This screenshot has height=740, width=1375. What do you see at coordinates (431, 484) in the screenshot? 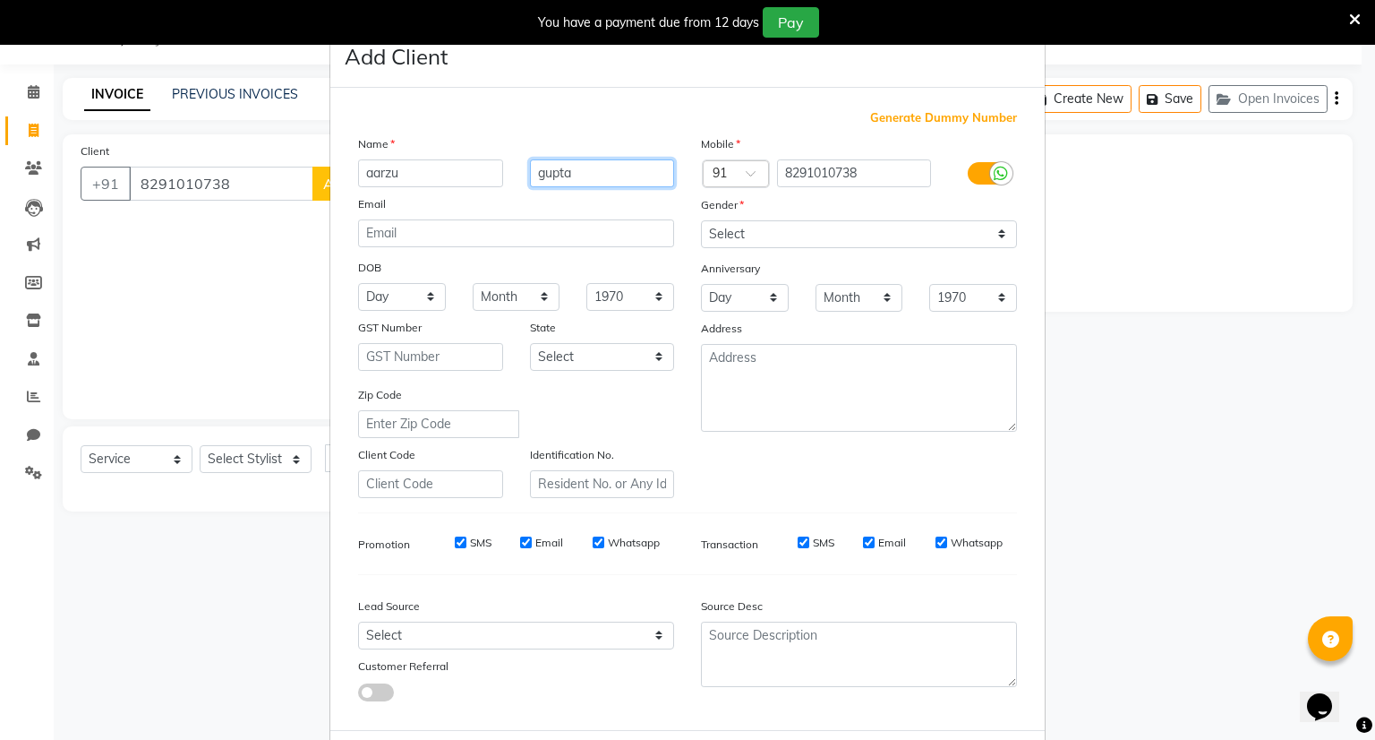
I see `input: Client Code` at bounding box center [431, 484].